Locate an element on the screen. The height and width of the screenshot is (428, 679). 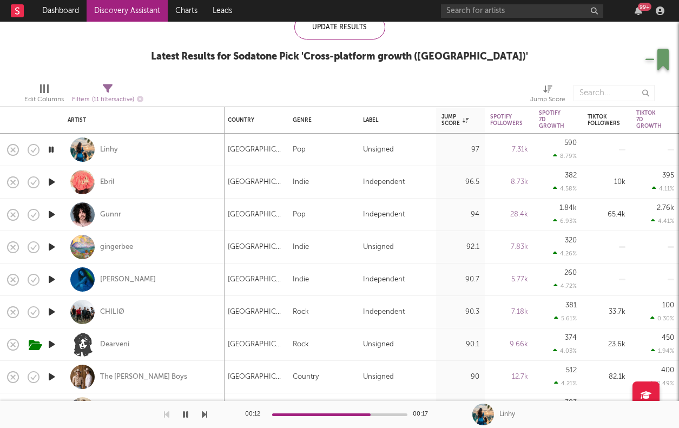
div: Tiktok 7D Growth is located at coordinates (649, 120).